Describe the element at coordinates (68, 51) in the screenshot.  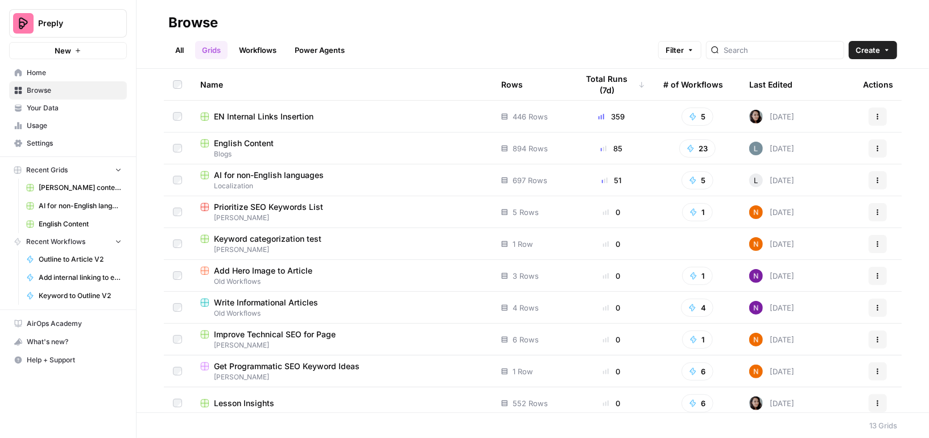
I see `button: New` at that location.